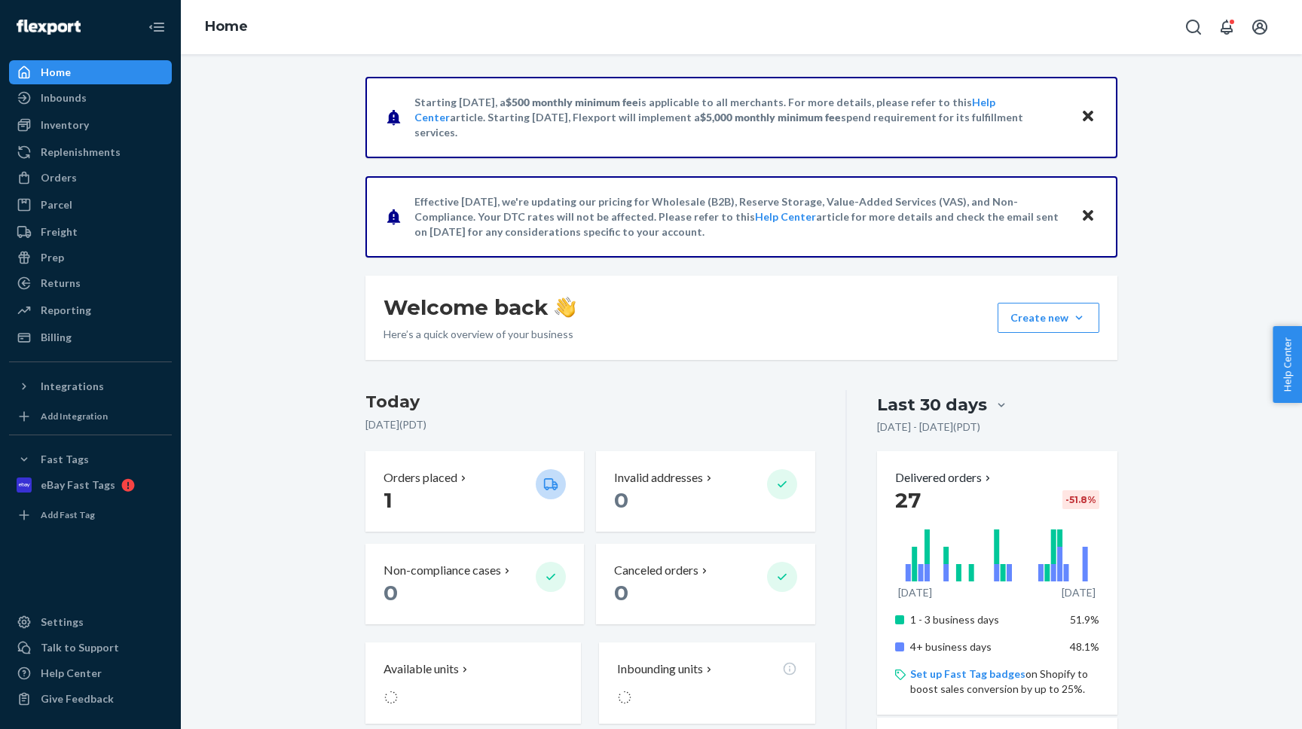  What do you see at coordinates (77, 699) in the screenshot?
I see `div: Give Feedback` at bounding box center [77, 699].